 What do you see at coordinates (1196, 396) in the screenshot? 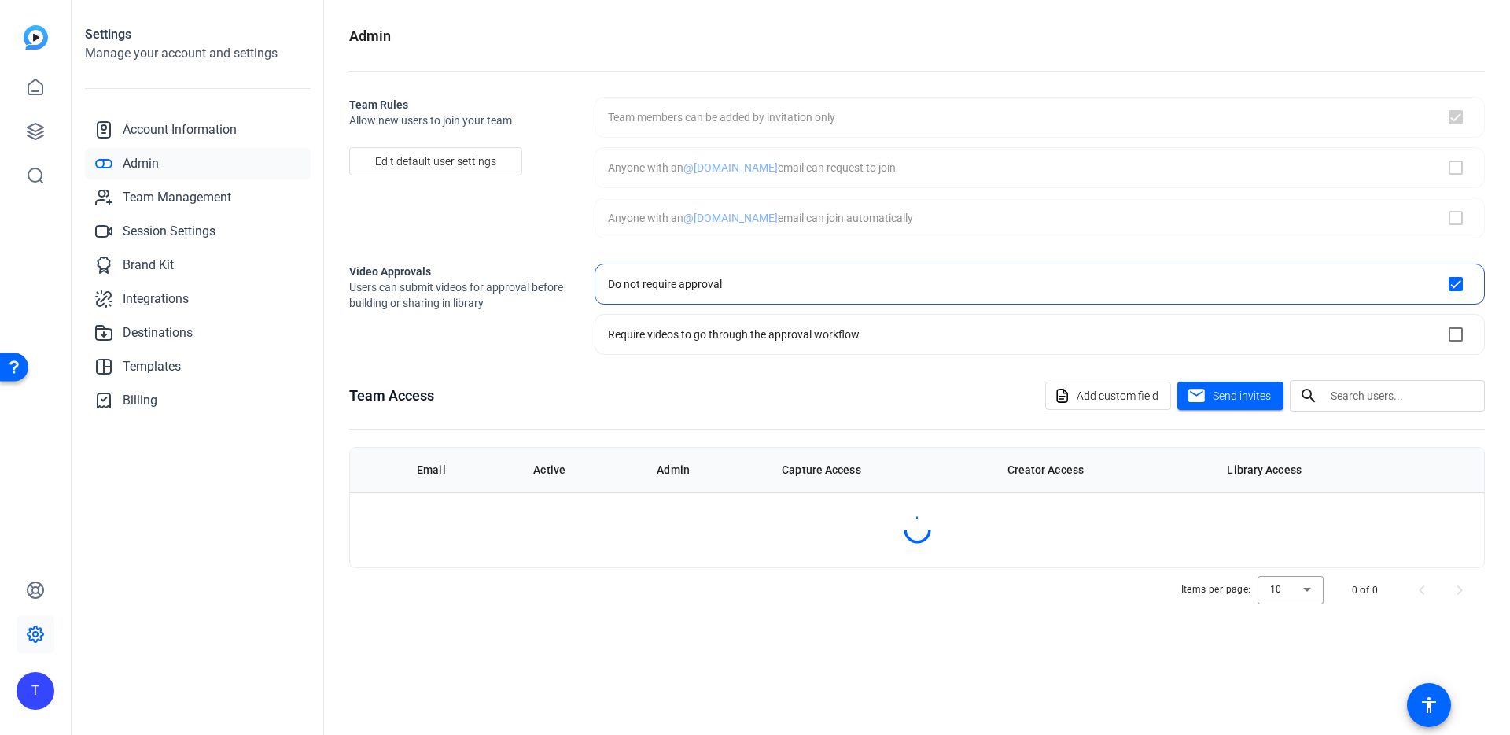
I see `mat-icon: mail` at bounding box center [1196, 396].